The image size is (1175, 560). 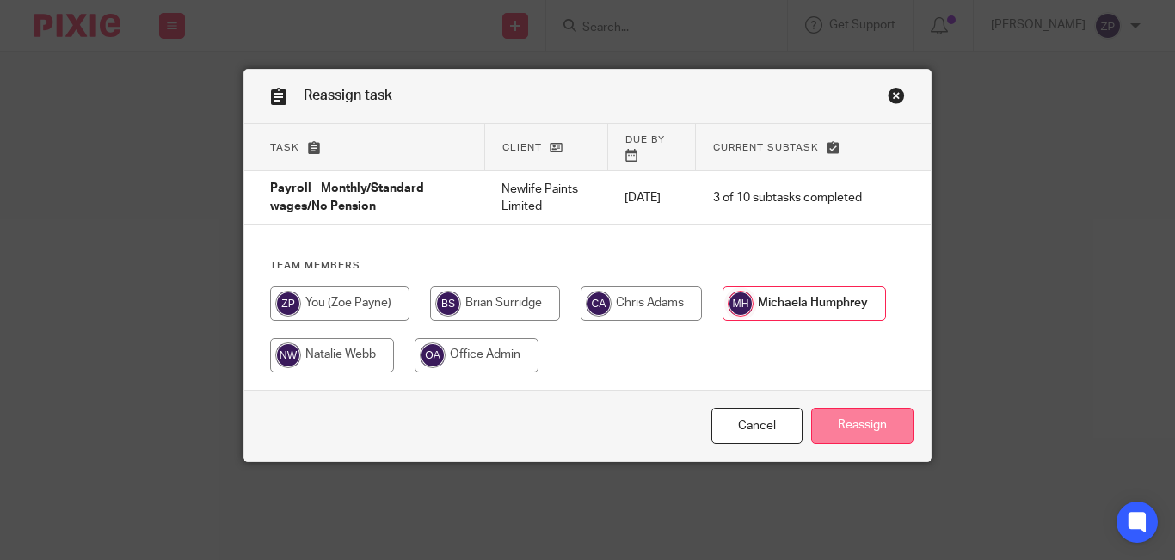 What do you see at coordinates (645, 139) in the screenshot?
I see `span: Due by` at bounding box center [645, 139].